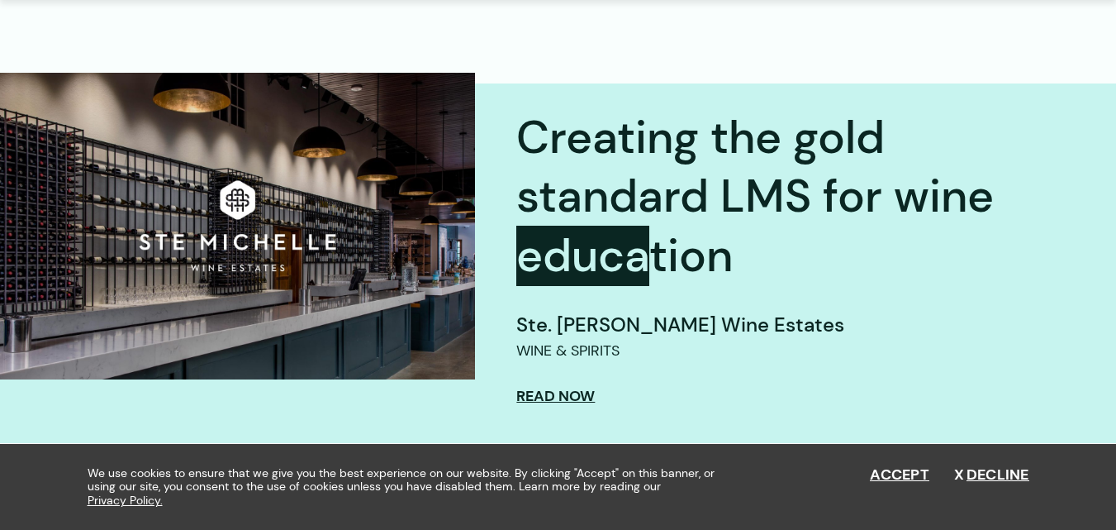 The height and width of the screenshot is (530, 1116). Describe the element at coordinates (125, 500) in the screenshot. I see `a: Privacy Policy.` at that location.